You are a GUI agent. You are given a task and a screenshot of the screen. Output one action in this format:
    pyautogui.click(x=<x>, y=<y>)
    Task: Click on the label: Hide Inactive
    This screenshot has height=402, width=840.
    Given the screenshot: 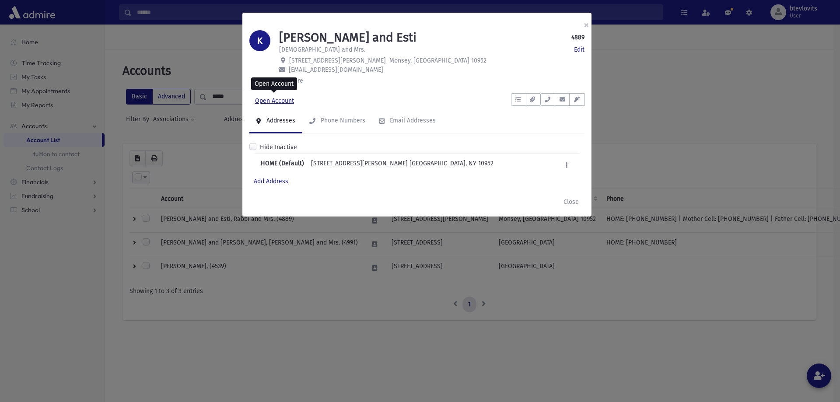 What is the action you would take?
    pyautogui.click(x=278, y=147)
    